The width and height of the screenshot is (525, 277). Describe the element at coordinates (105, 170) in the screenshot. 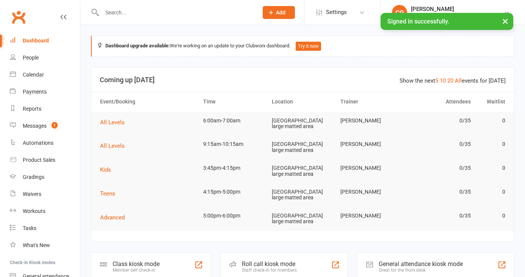

I see `span: Kids` at that location.